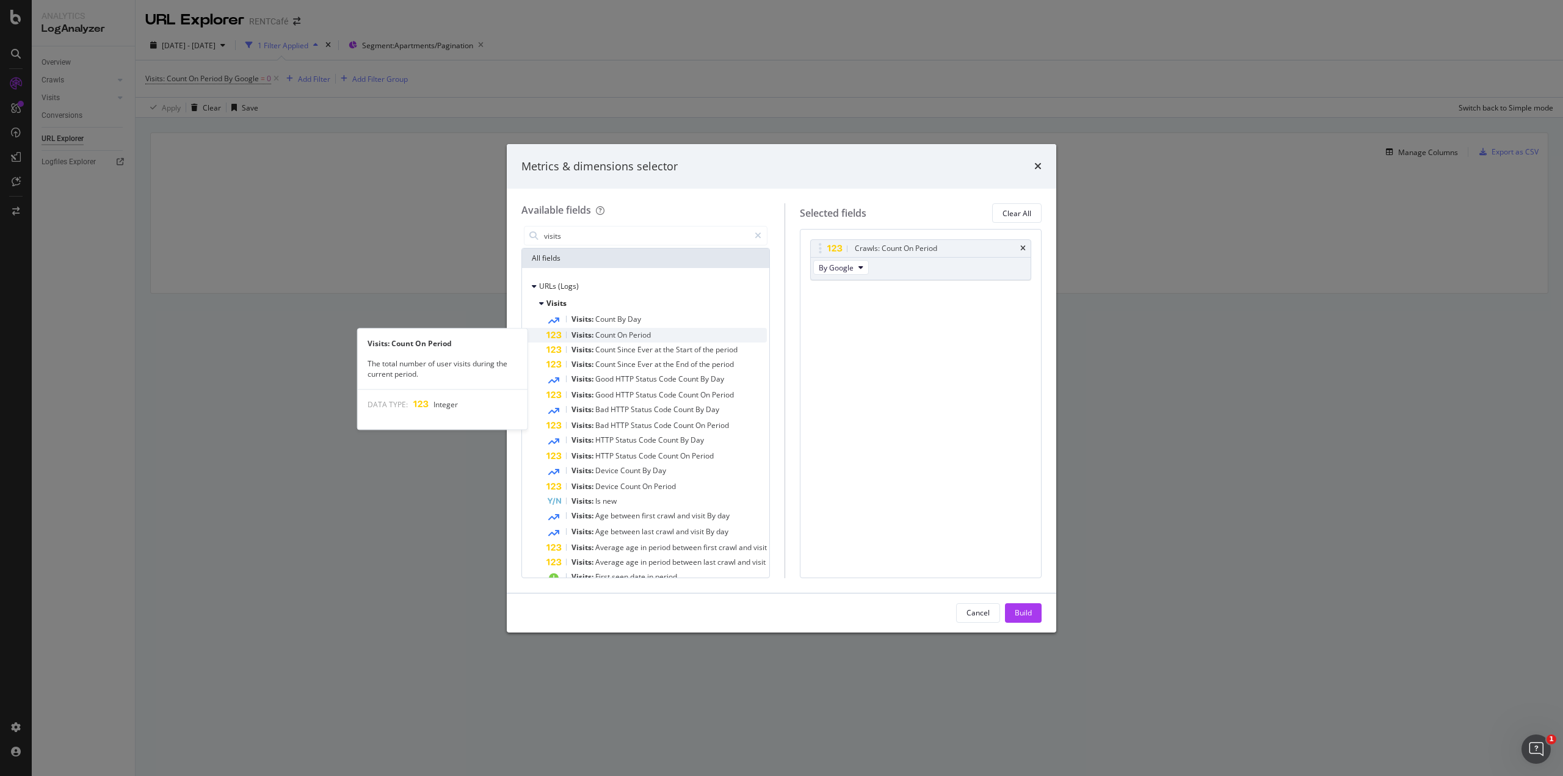 This screenshot has width=1563, height=776. Describe the element at coordinates (608, 486) in the screenshot. I see `span: Device` at that location.